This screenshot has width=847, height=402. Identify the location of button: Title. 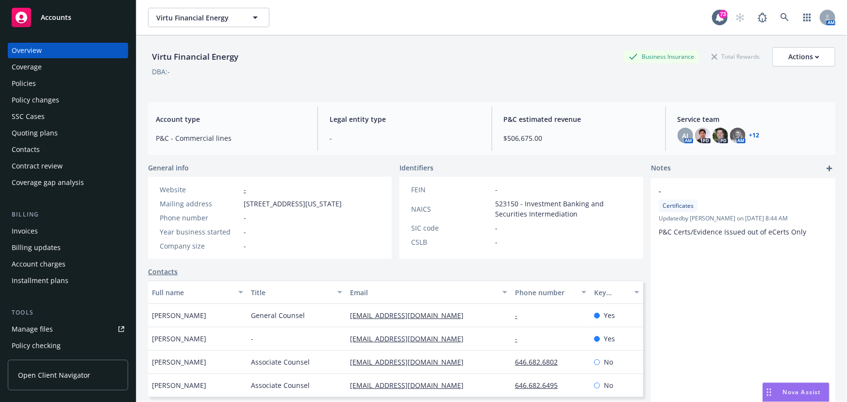
(296, 292).